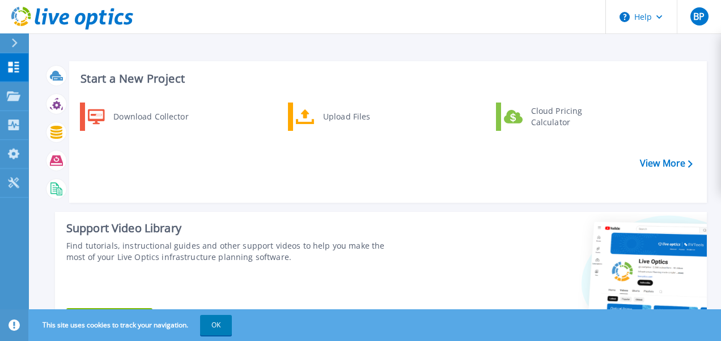 Image resolution: width=721 pixels, height=341 pixels. I want to click on div: Download Collector, so click(150, 117).